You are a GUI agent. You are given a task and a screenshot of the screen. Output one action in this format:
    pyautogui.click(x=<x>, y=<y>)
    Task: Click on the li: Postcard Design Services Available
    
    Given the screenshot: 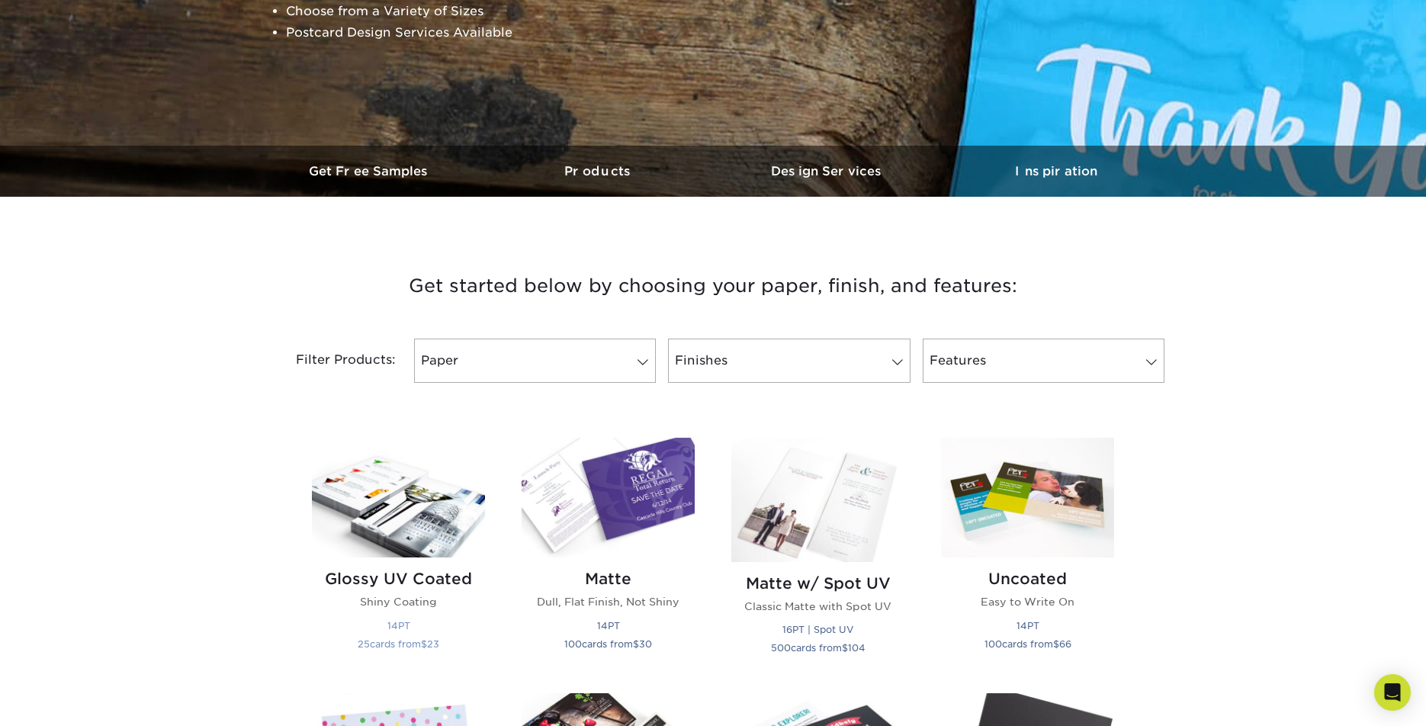 What is the action you would take?
    pyautogui.click(x=471, y=33)
    